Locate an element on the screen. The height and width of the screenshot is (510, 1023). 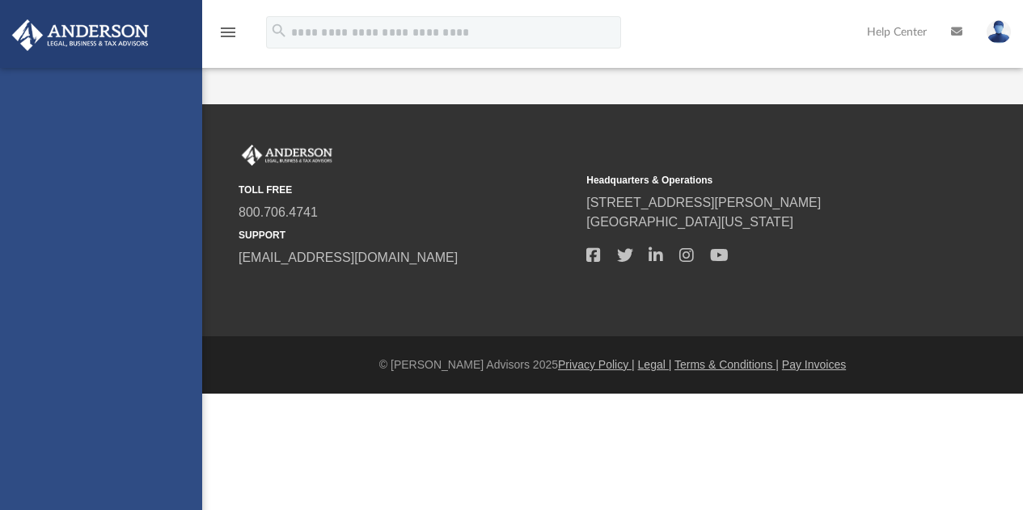
a: 800.706.4741 is located at coordinates (278, 212).